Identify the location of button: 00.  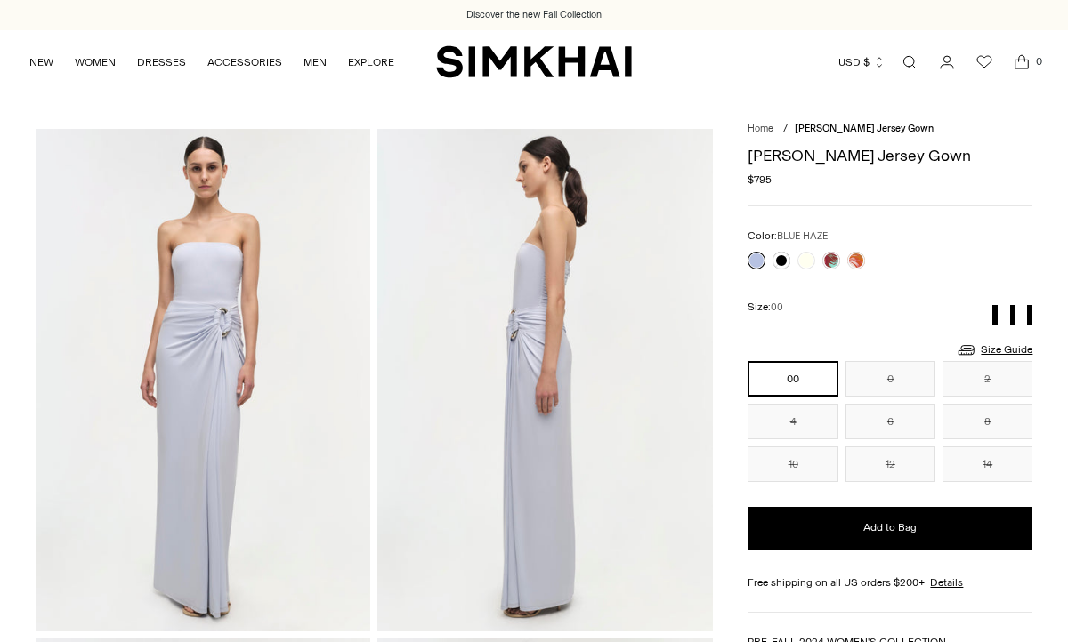
(792, 379).